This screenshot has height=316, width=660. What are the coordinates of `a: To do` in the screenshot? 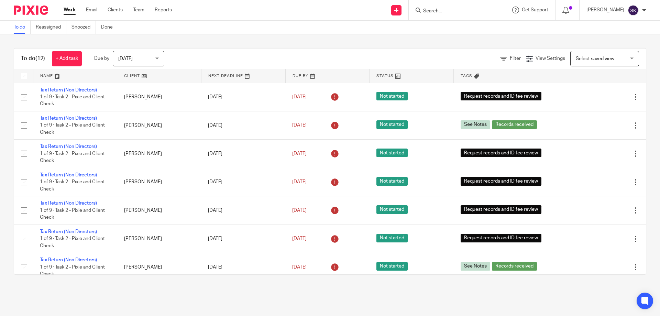 It's located at (22, 27).